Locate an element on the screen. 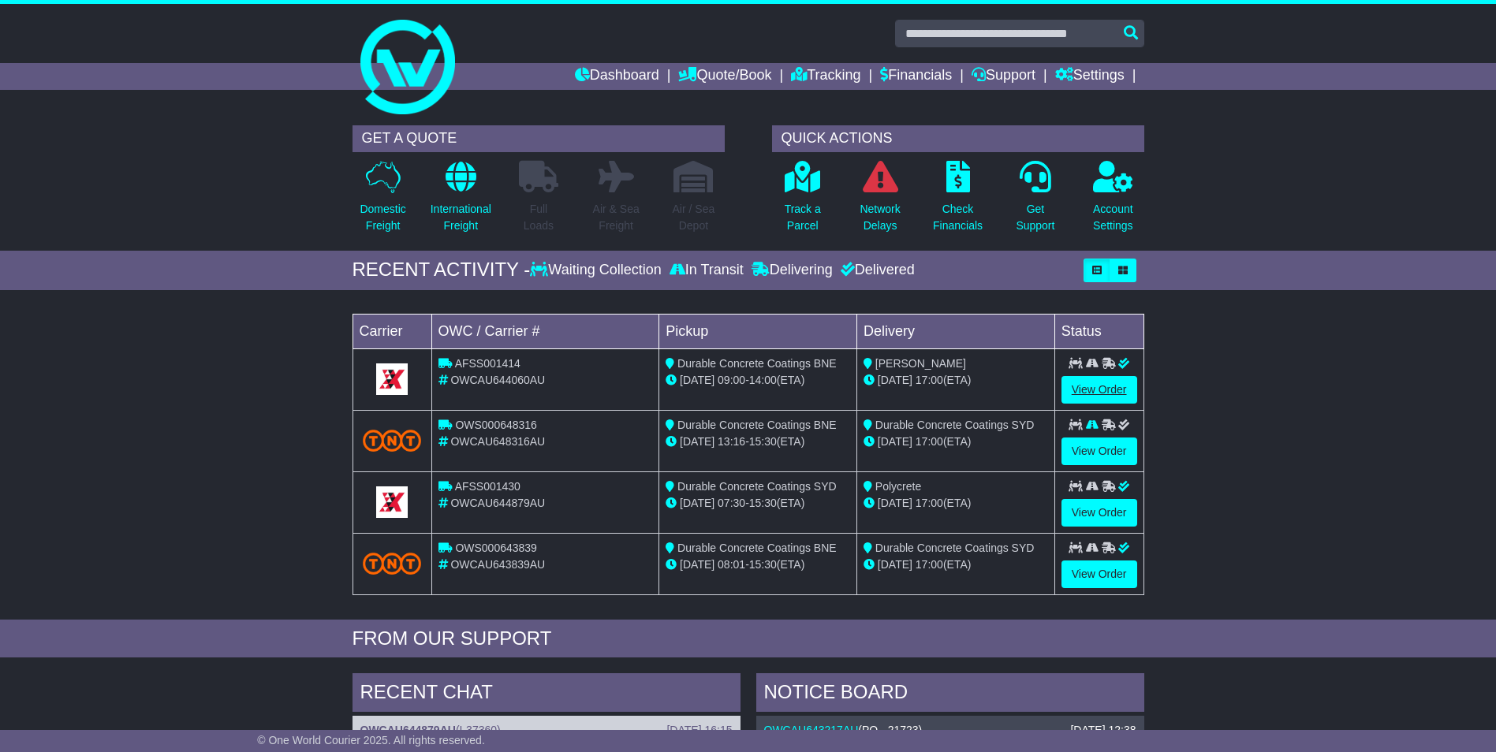 The width and height of the screenshot is (1496, 752). a: NetworkDelays is located at coordinates (879, 201).